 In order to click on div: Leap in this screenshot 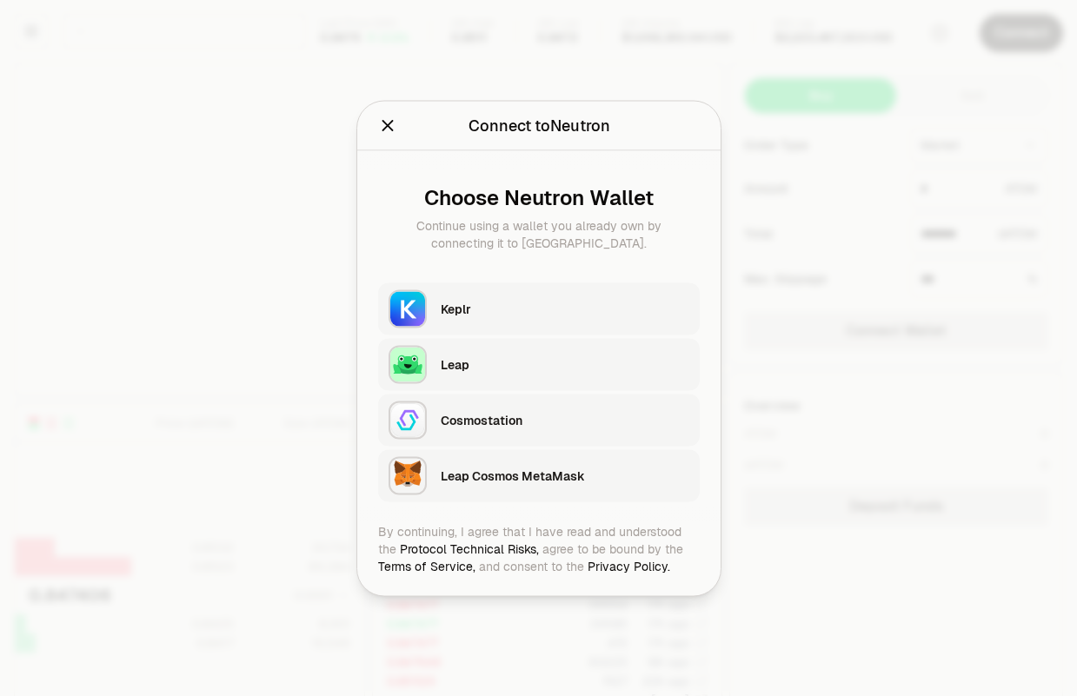, I will do `click(565, 364)`.